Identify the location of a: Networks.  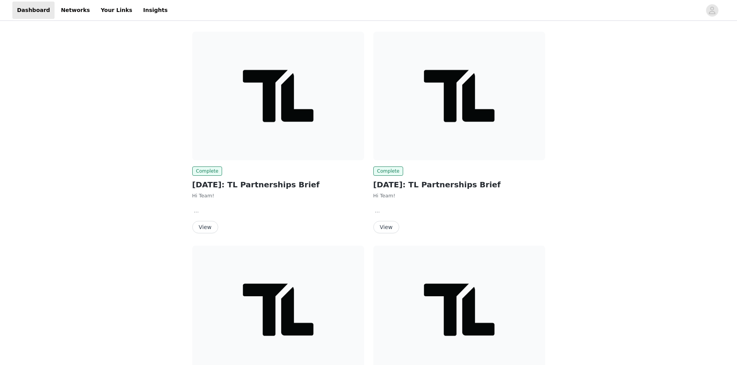
(75, 10).